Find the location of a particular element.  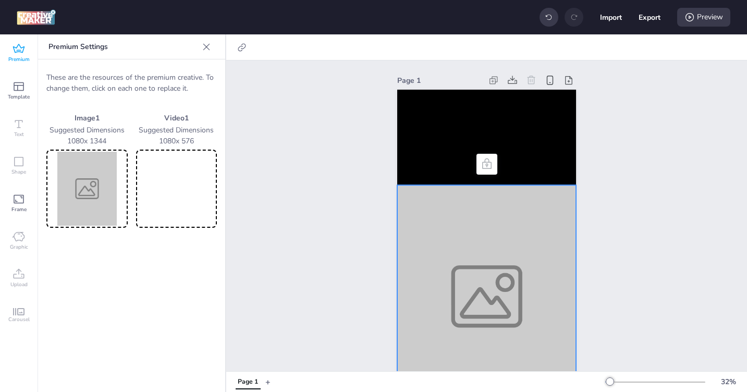

div: Tabs is located at coordinates (248, 382).